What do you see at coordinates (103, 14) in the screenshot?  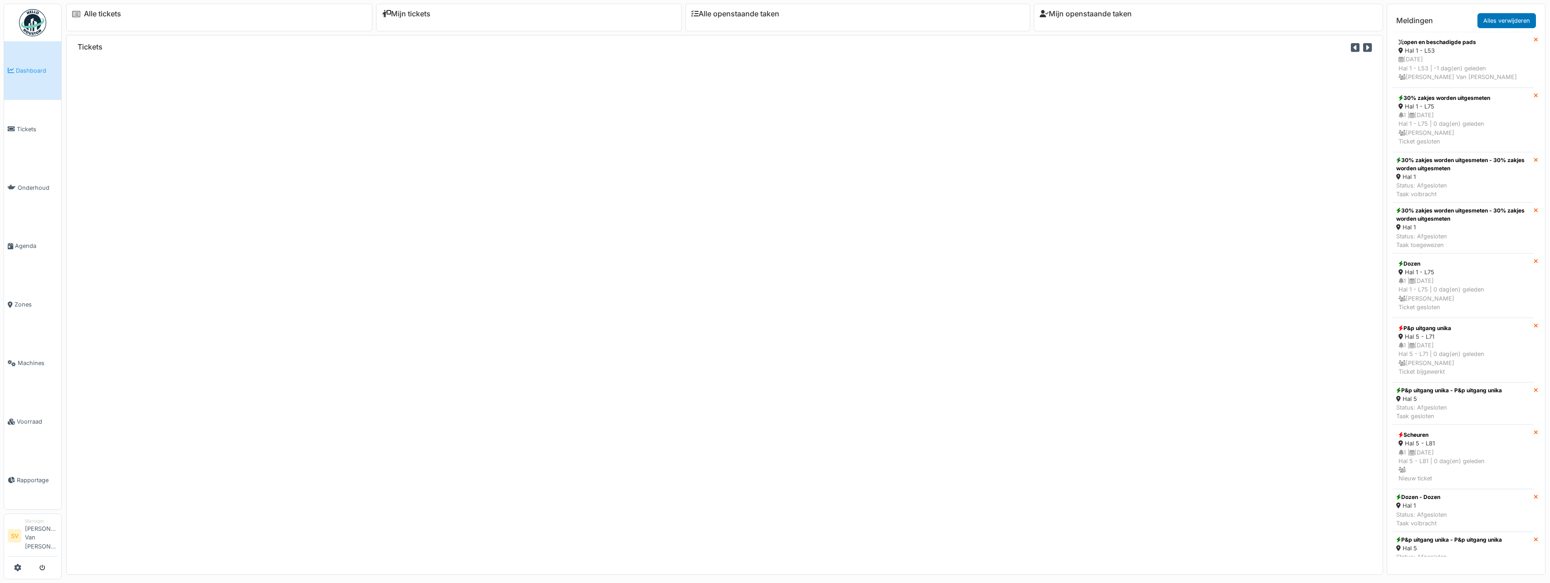 I see `a: Alle tickets` at bounding box center [103, 14].